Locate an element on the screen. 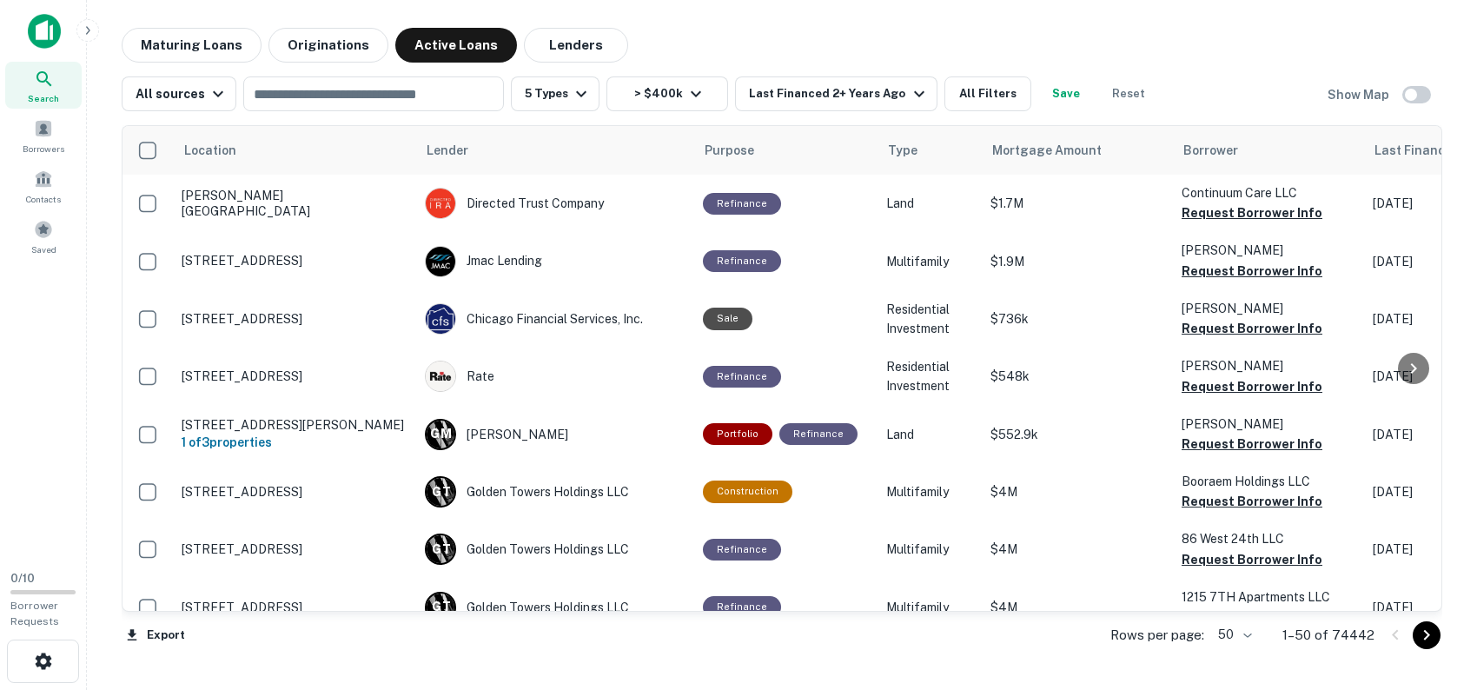  button: Save your search to get updates of matches that match your search criteria. is located at coordinates (1066, 94).